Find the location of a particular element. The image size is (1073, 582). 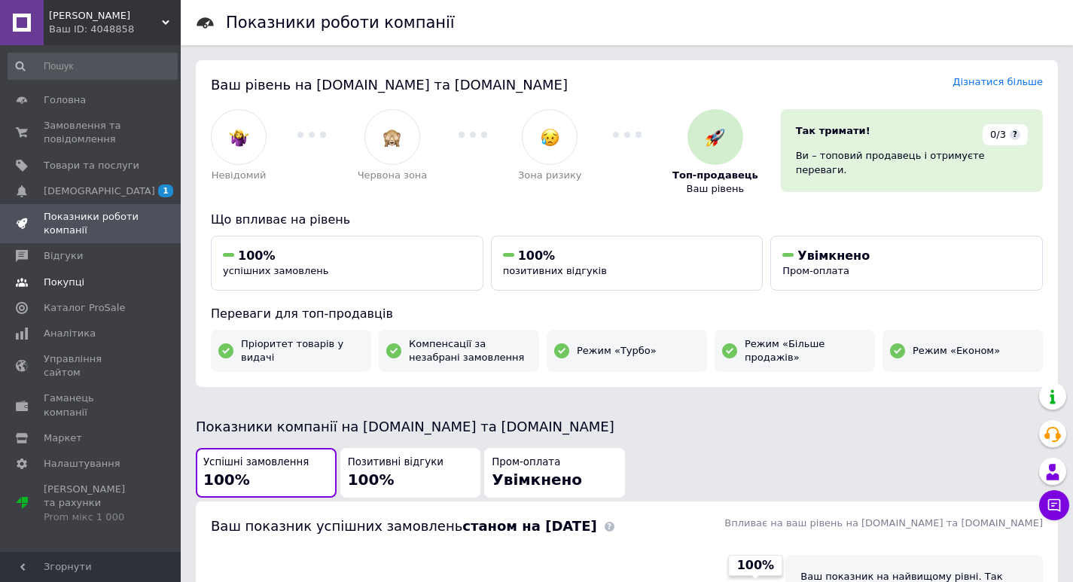

img: :see_no_evil: is located at coordinates (392, 137).